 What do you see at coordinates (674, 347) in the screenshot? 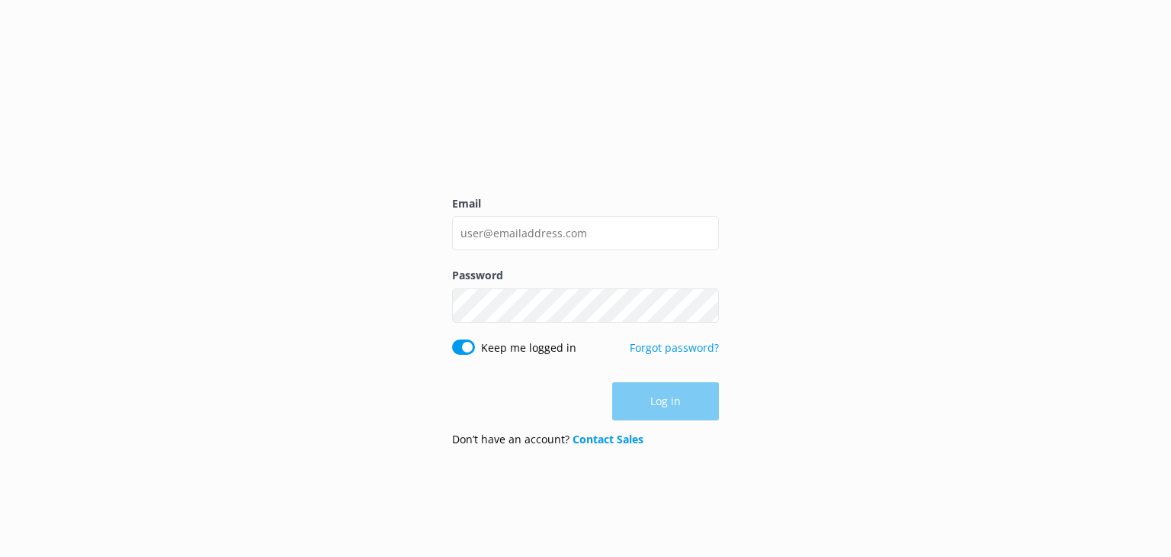
I see `a: Forgot password?` at bounding box center [674, 347].